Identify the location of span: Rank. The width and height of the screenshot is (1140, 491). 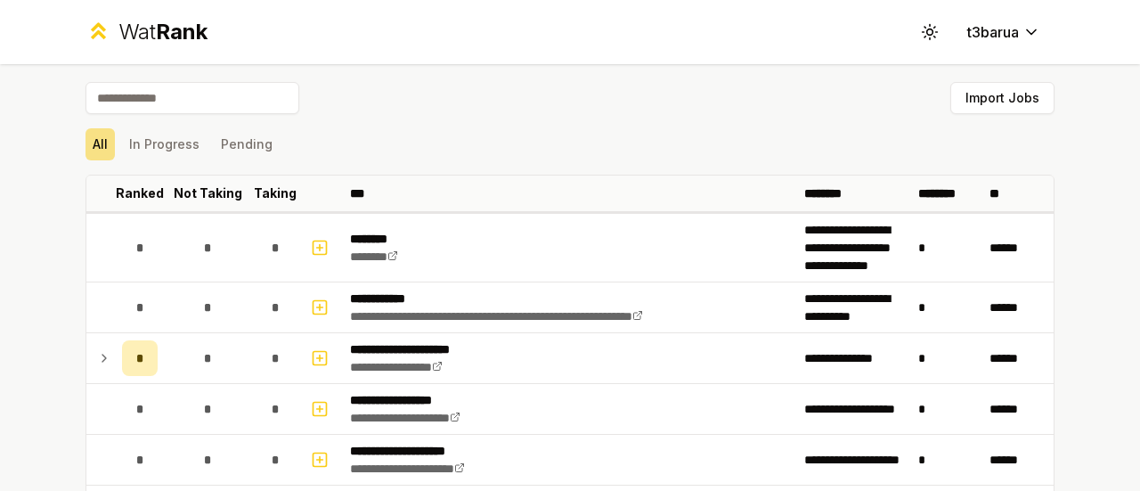
(182, 31).